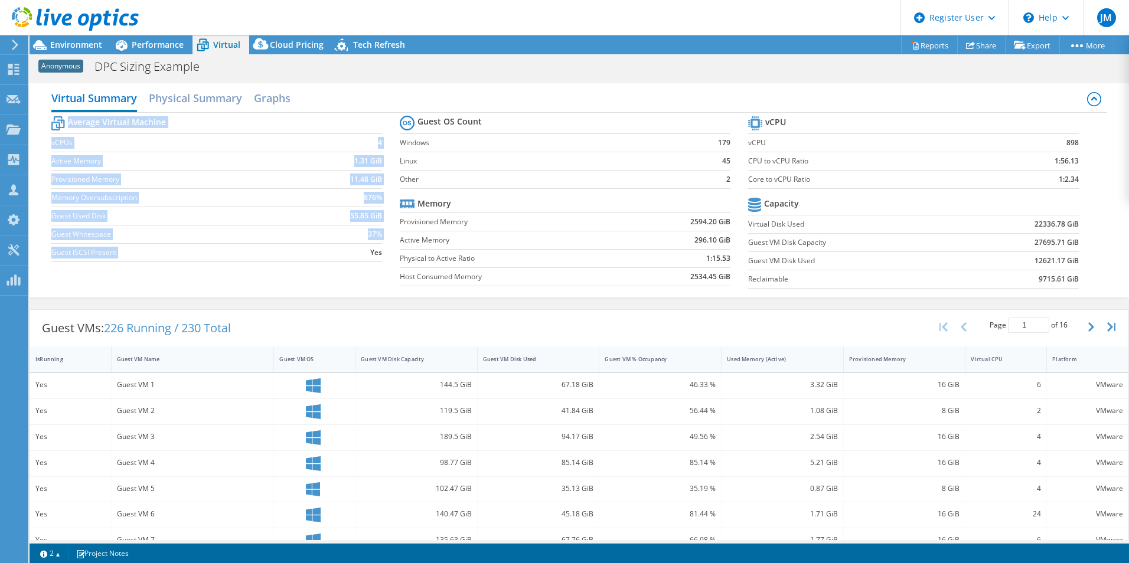  I want to click on div: 119.5 GiB, so click(416, 411).